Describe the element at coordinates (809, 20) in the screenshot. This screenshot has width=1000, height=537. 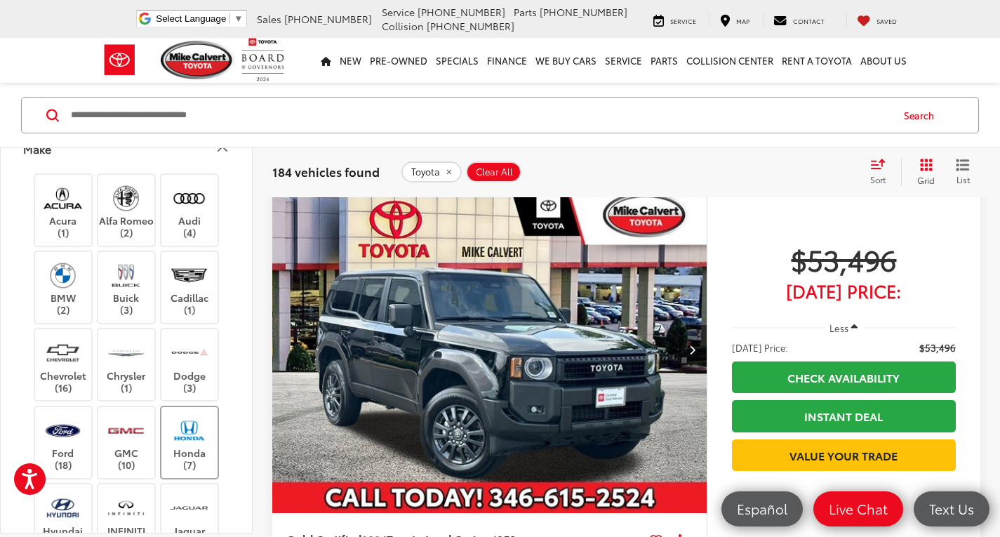
I see `span: Contact` at that location.